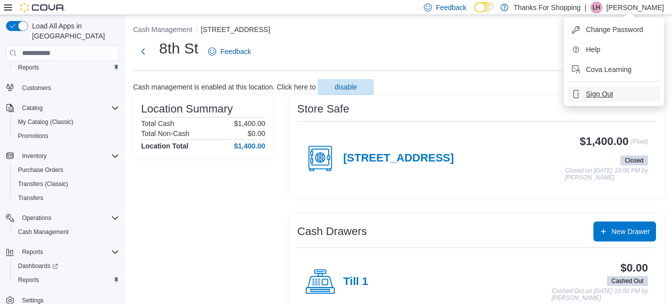  I want to click on p: $0.00, so click(256, 134).